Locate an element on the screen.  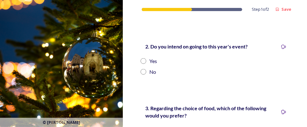
div: Yes is located at coordinates (153, 61).